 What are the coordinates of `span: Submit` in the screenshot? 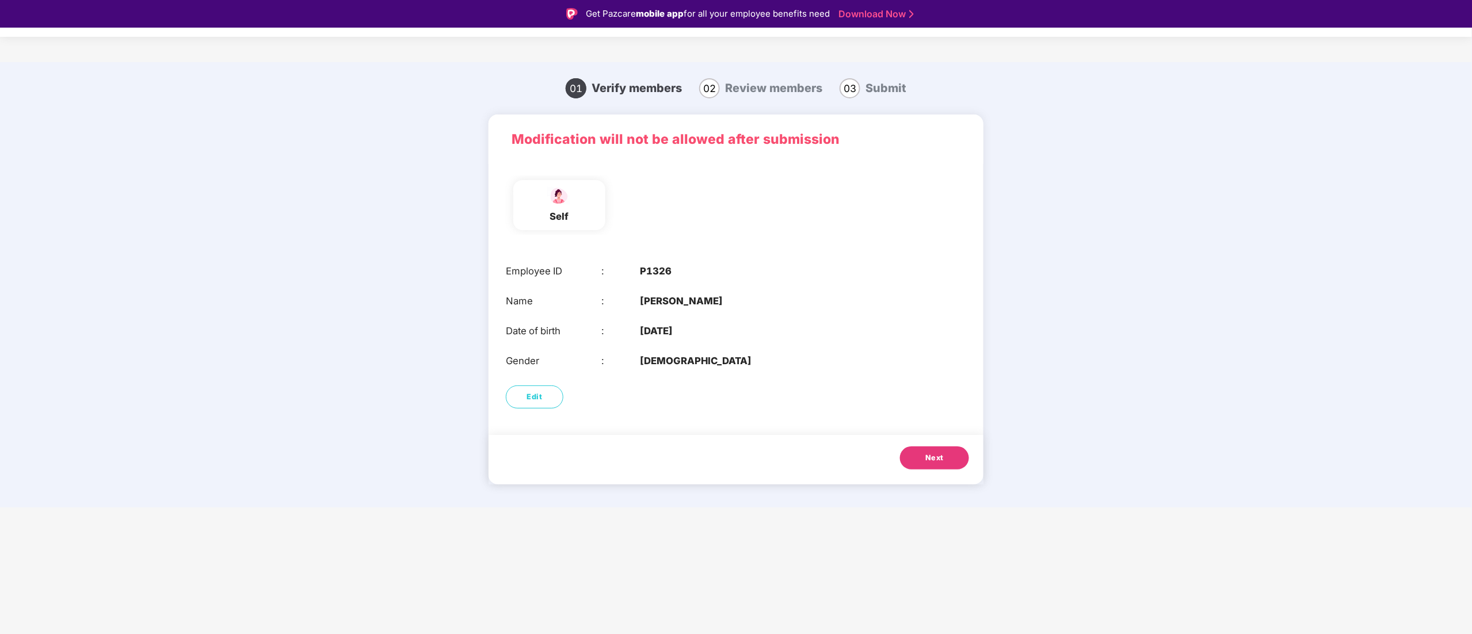 It's located at (885, 88).